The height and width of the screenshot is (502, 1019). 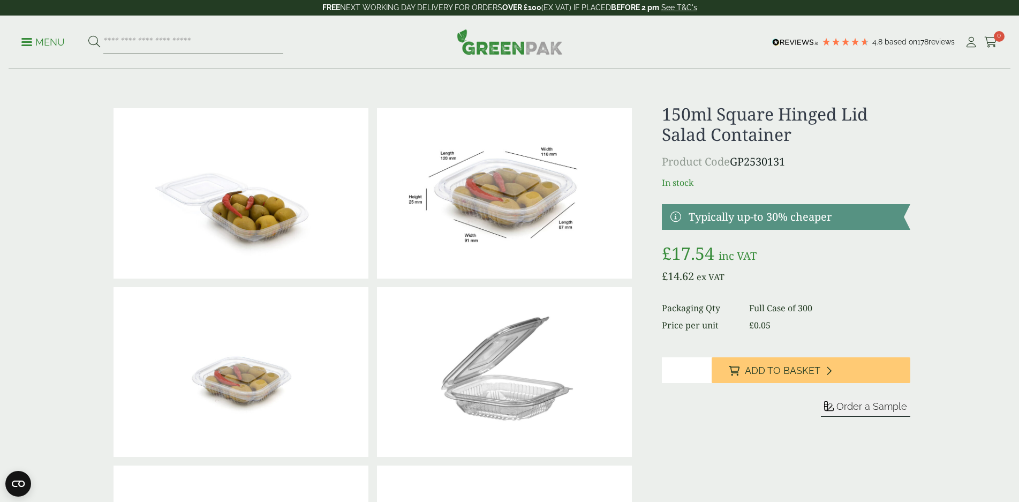 What do you see at coordinates (18, 484) in the screenshot?
I see `button: Open CMP widget` at bounding box center [18, 484].